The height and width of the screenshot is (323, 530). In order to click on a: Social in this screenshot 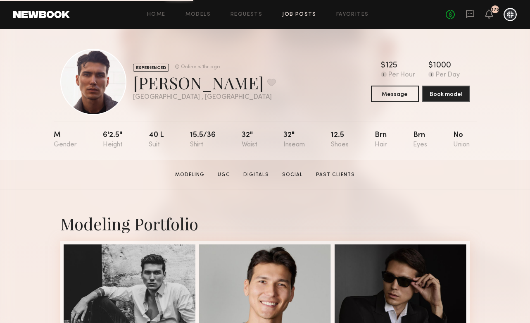, I will do `click(292, 175)`.